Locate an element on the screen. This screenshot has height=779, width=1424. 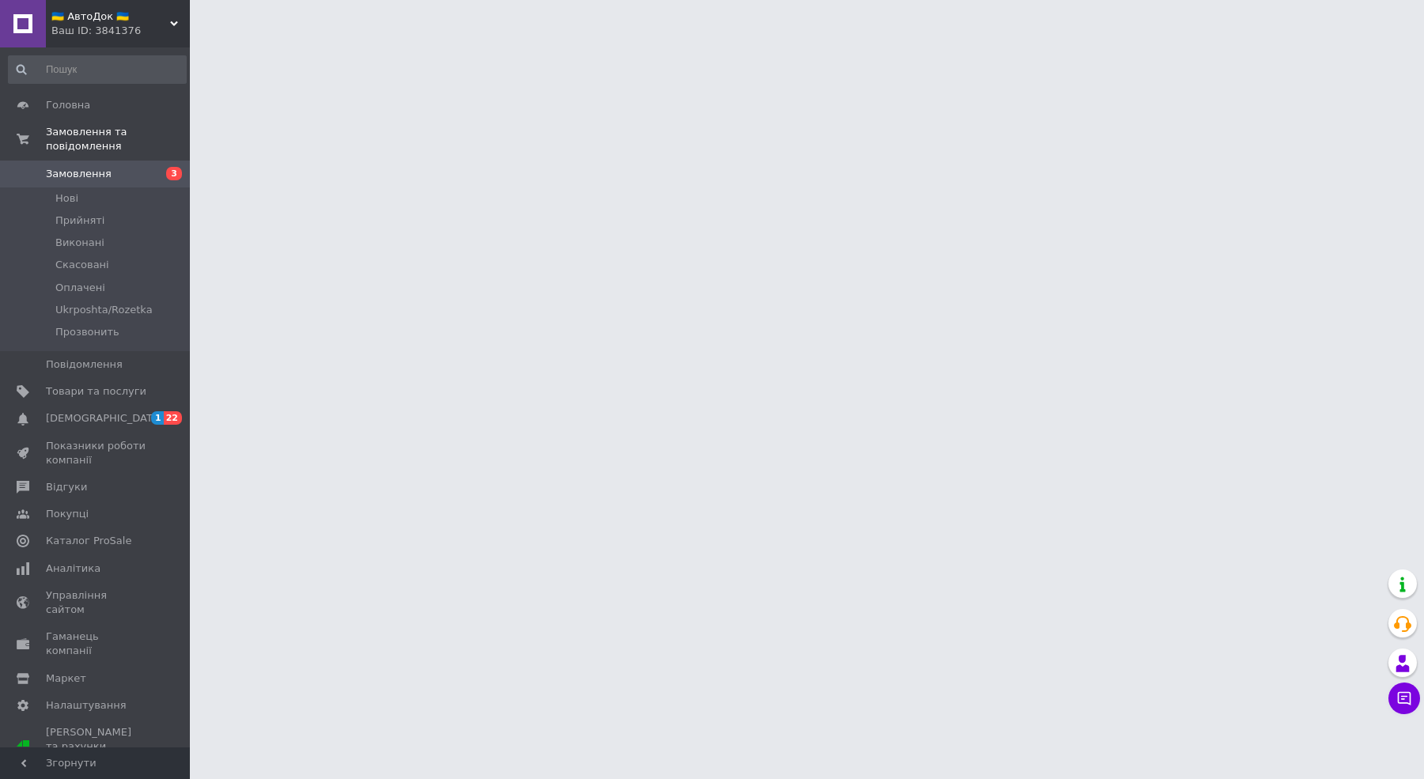
span: Головна is located at coordinates (68, 105).